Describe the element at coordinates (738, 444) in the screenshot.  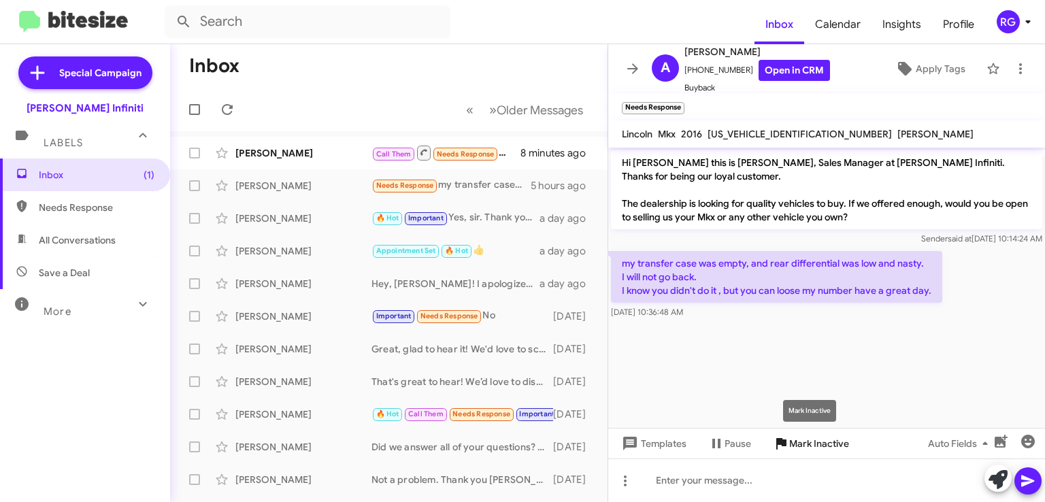
I see `span: Pause` at that location.